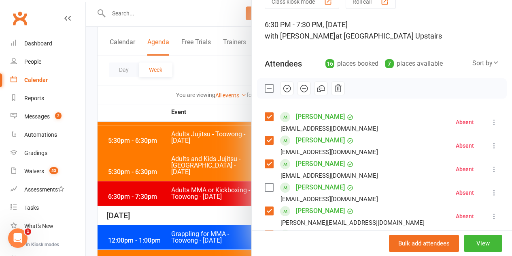  Describe the element at coordinates (48, 43) in the screenshot. I see `a: Dashboard` at that location.